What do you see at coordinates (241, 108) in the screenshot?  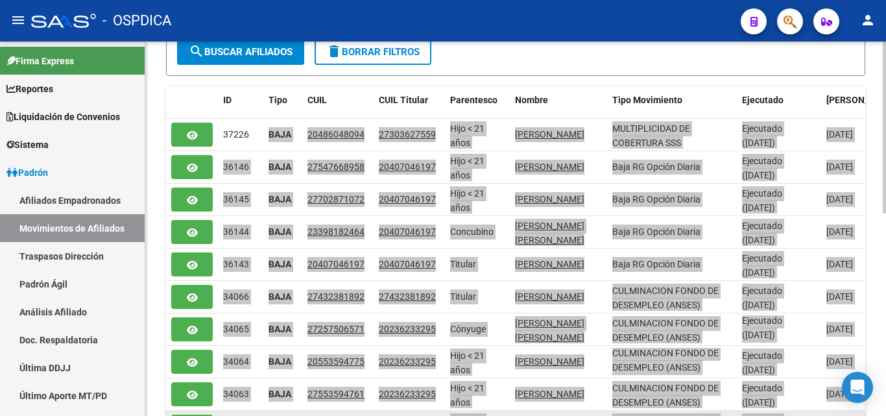 I see `datatable-header-cell: ID` at bounding box center [241, 108].